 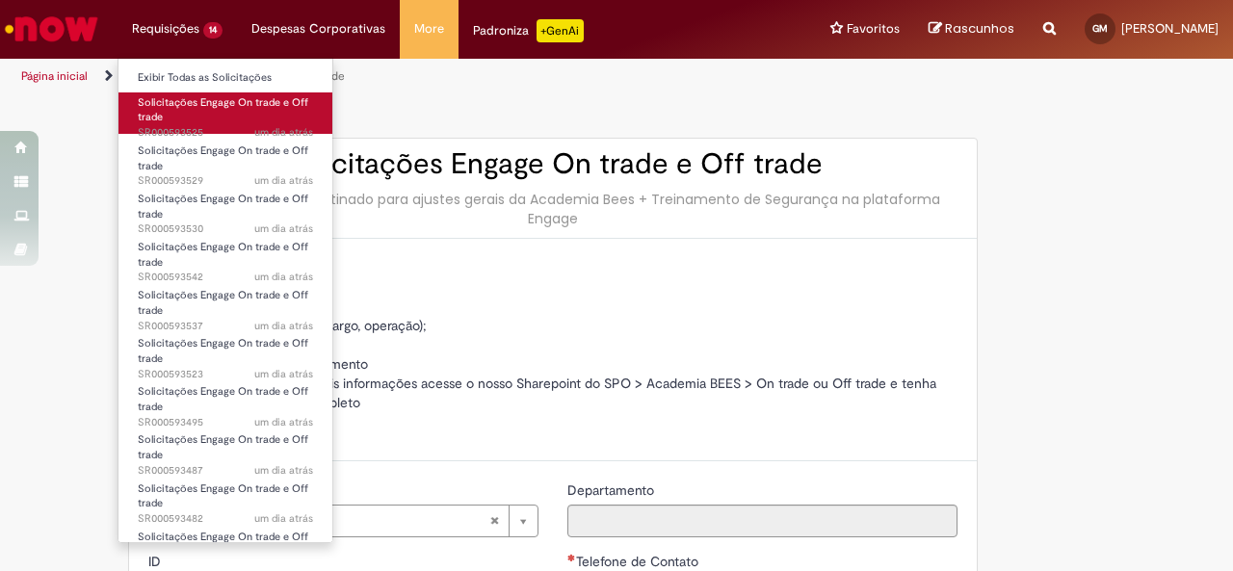 I want to click on span: SR000593537, so click(x=225, y=327).